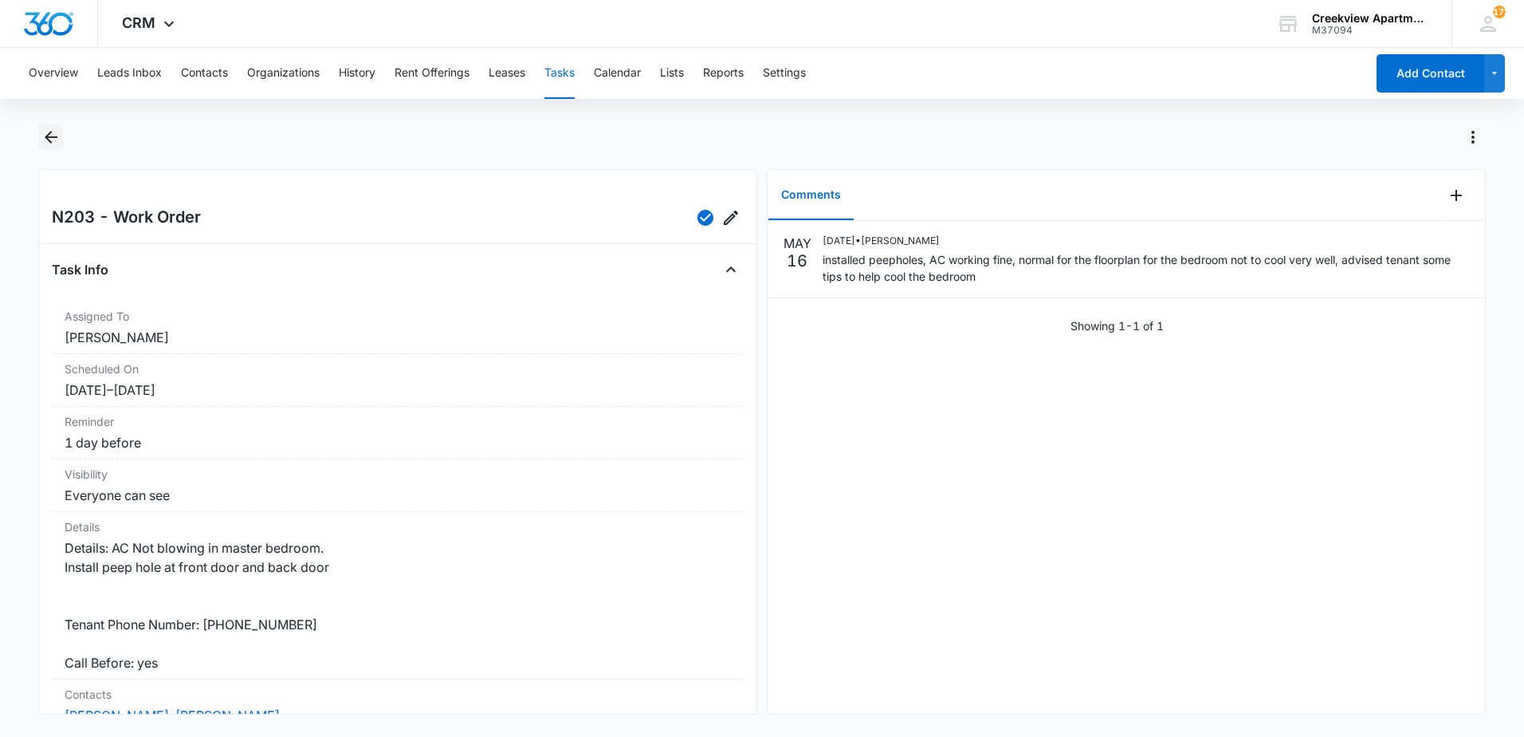 The width and height of the screenshot is (1524, 737). What do you see at coordinates (398, 486) in the screenshot?
I see `div: VisibilityEveryone can see` at bounding box center [398, 486].